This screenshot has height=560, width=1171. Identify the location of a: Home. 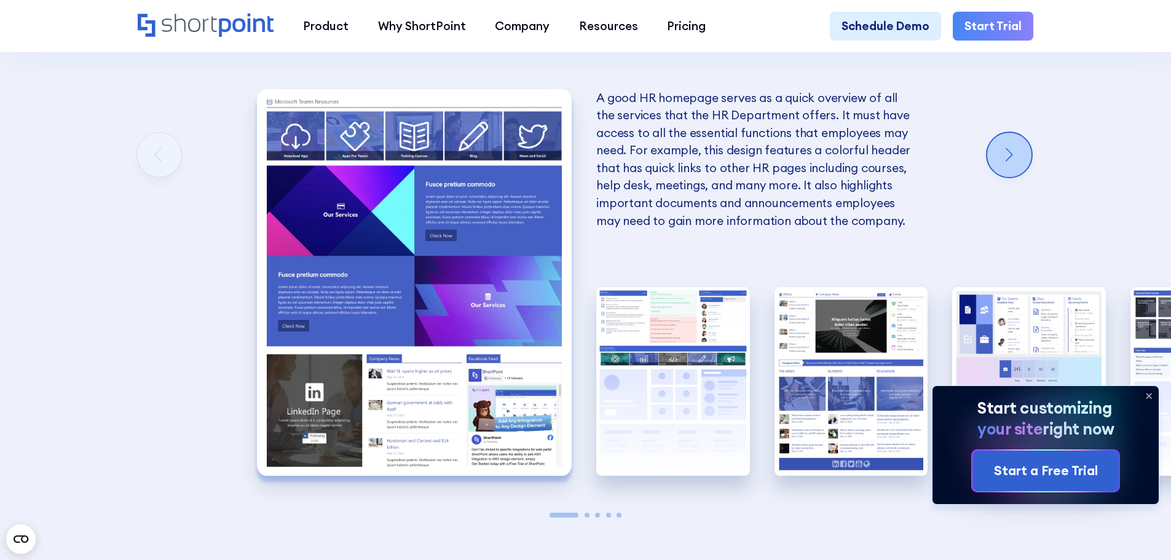
(205, 26).